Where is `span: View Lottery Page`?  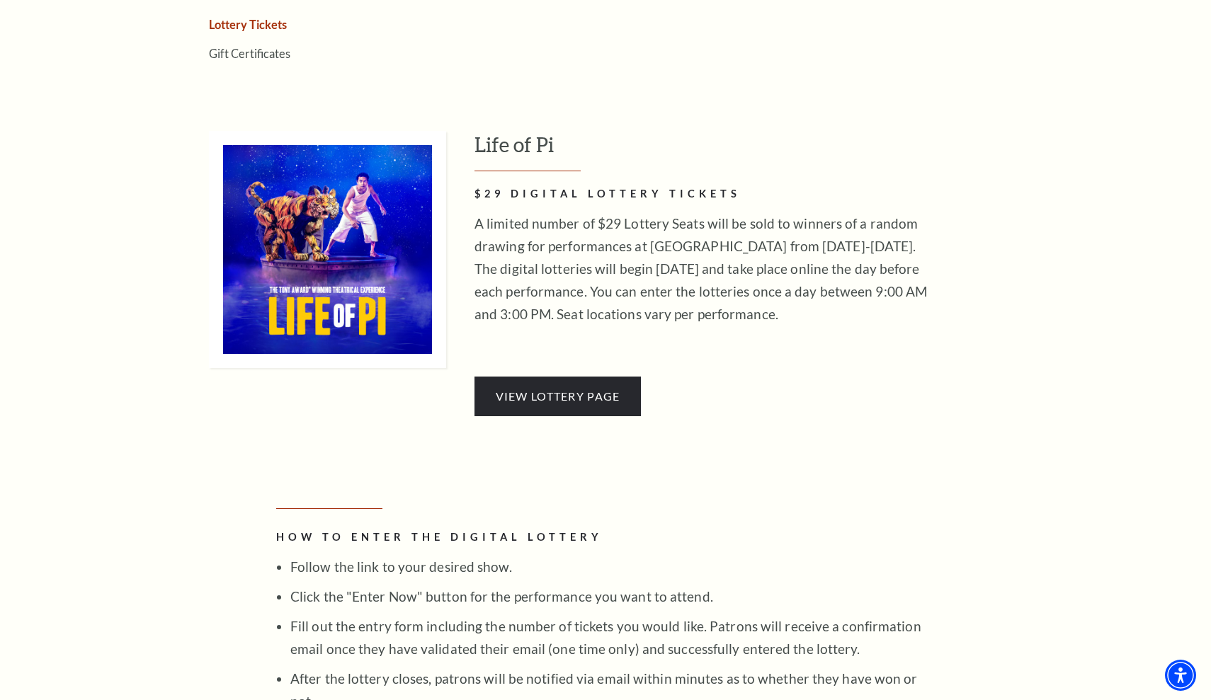 span: View Lottery Page is located at coordinates (558, 396).